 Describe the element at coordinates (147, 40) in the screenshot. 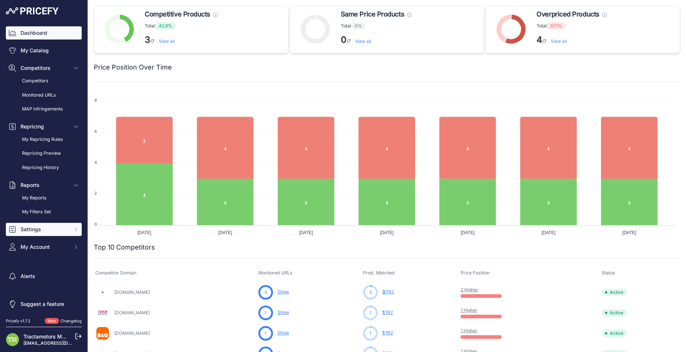

I see `strong: 3` at that location.